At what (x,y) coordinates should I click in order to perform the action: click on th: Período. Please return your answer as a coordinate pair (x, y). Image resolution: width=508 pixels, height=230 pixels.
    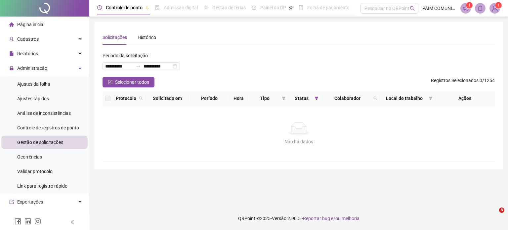
    Looking at the image, I should click on (210, 98).